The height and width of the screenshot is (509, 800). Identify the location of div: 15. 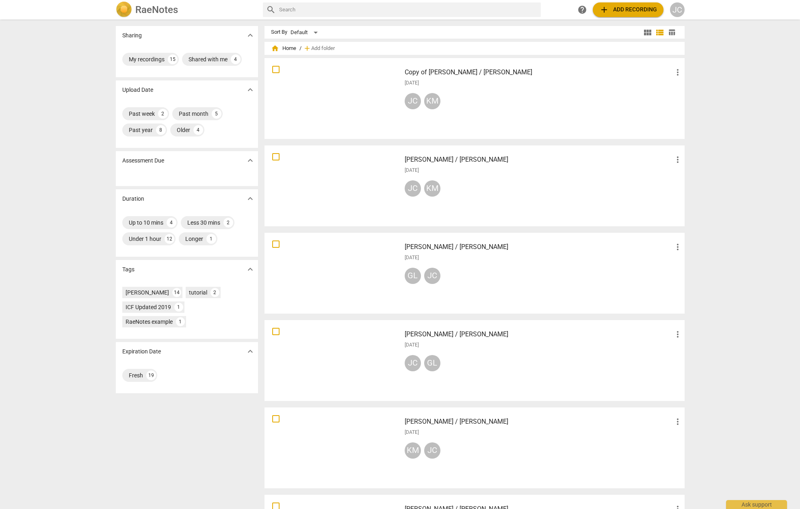
(173, 59).